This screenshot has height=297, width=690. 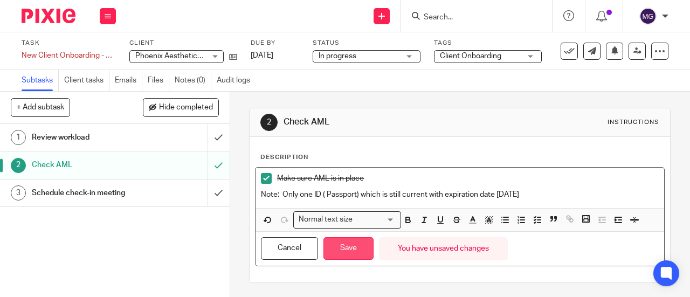 What do you see at coordinates (159, 80) in the screenshot?
I see `a: Files` at bounding box center [159, 80].